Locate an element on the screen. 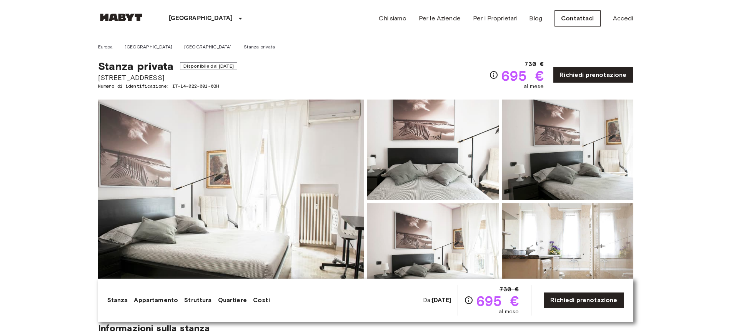  a: Contattaci is located at coordinates (577, 18).